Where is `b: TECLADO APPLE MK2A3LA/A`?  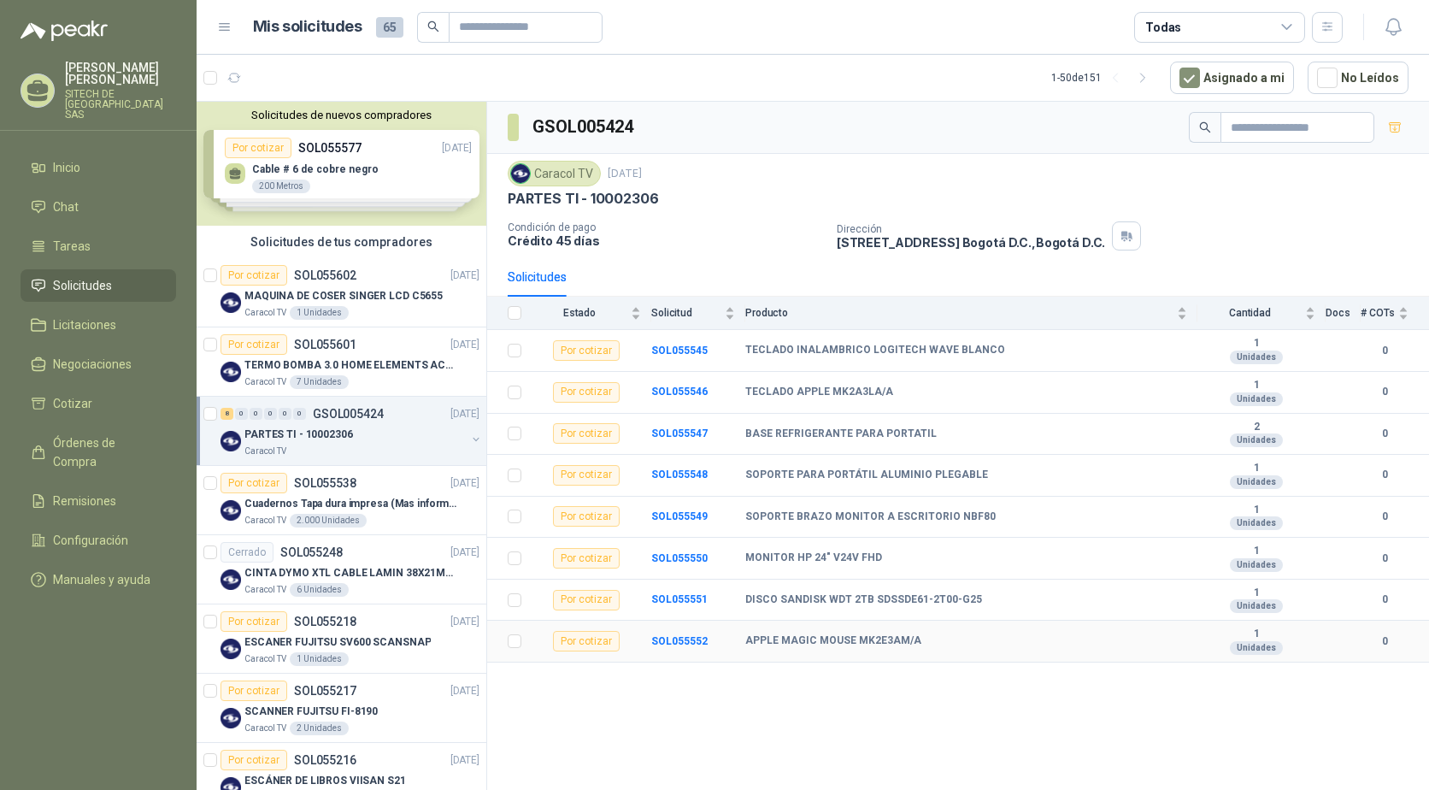
b: TECLADO APPLE MK2A3LA/A is located at coordinates (819, 392).